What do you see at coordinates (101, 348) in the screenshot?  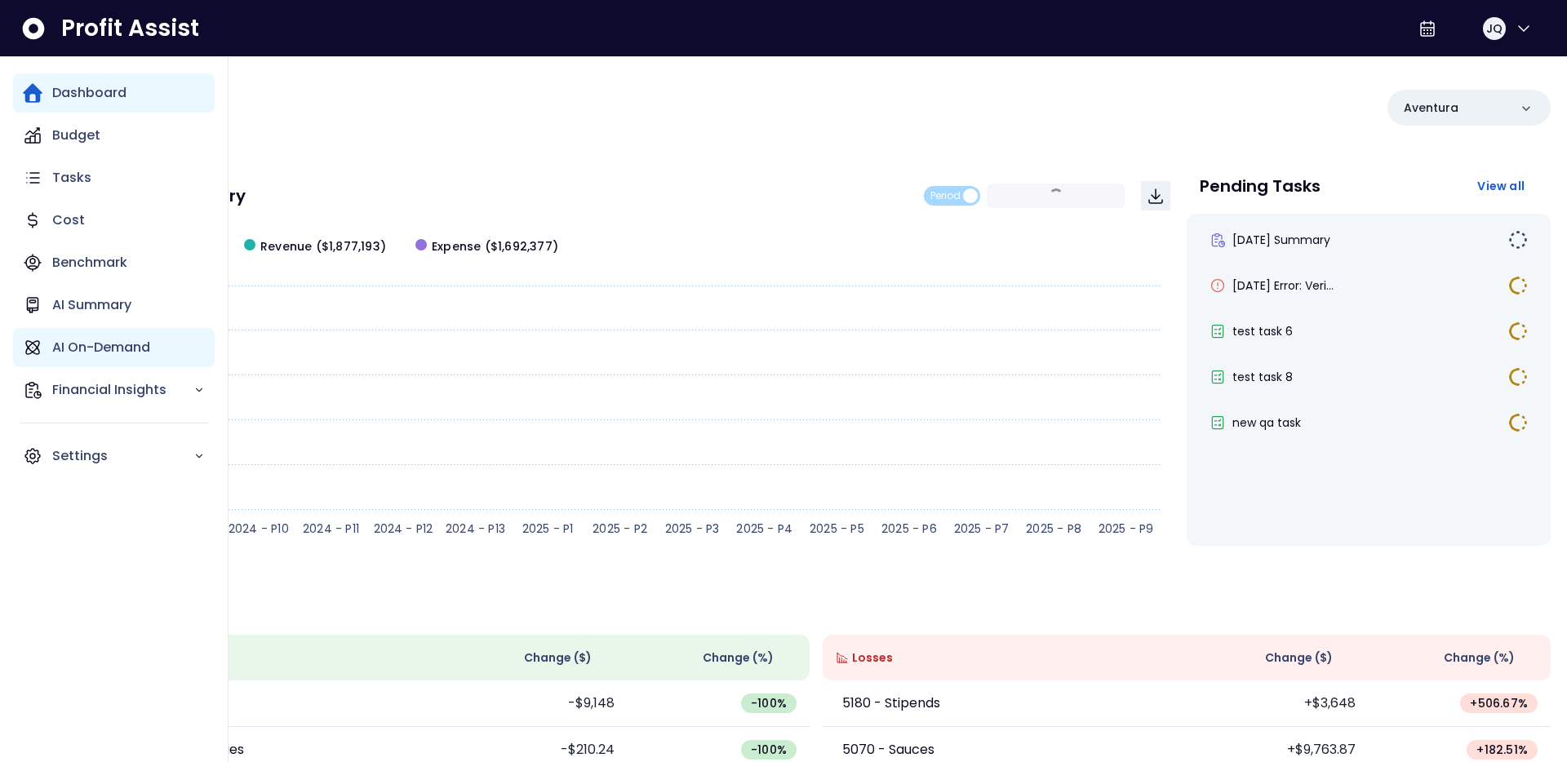 I see `p: AI On-Demand` at bounding box center [101, 348].